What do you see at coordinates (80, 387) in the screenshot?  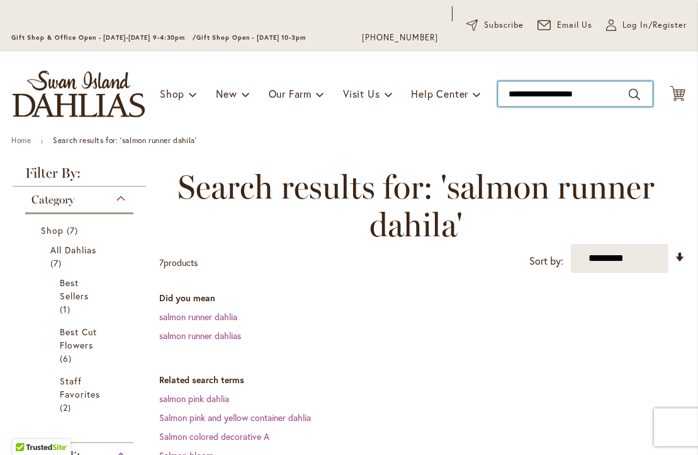 I see `span: Staff Favorites` at bounding box center [80, 387].